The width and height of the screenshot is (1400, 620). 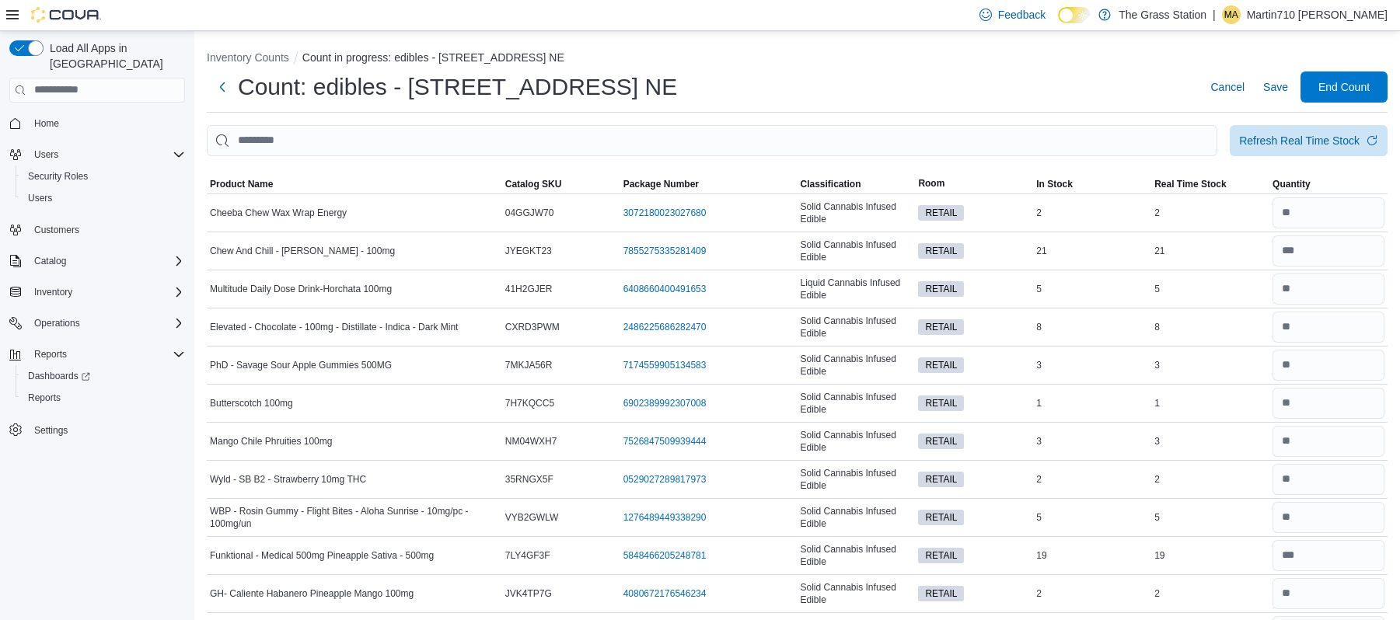 I want to click on a: Customers, so click(x=57, y=230).